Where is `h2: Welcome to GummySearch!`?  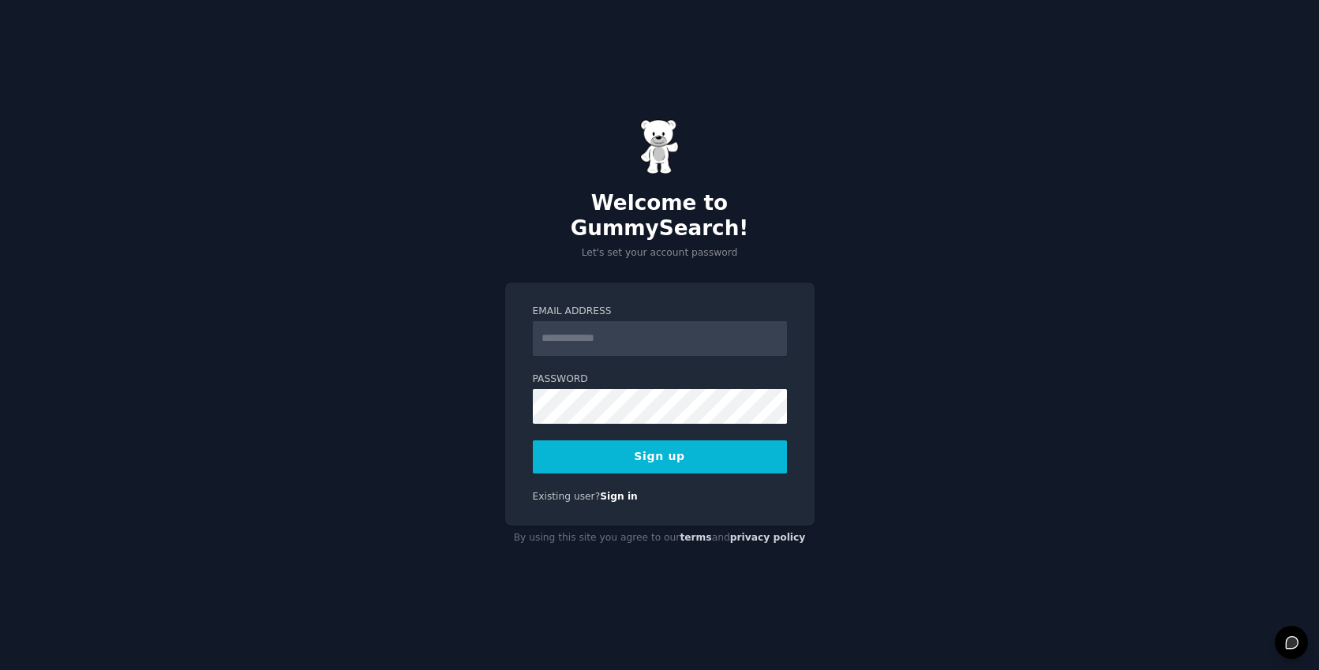
h2: Welcome to GummySearch! is located at coordinates (660, 215).